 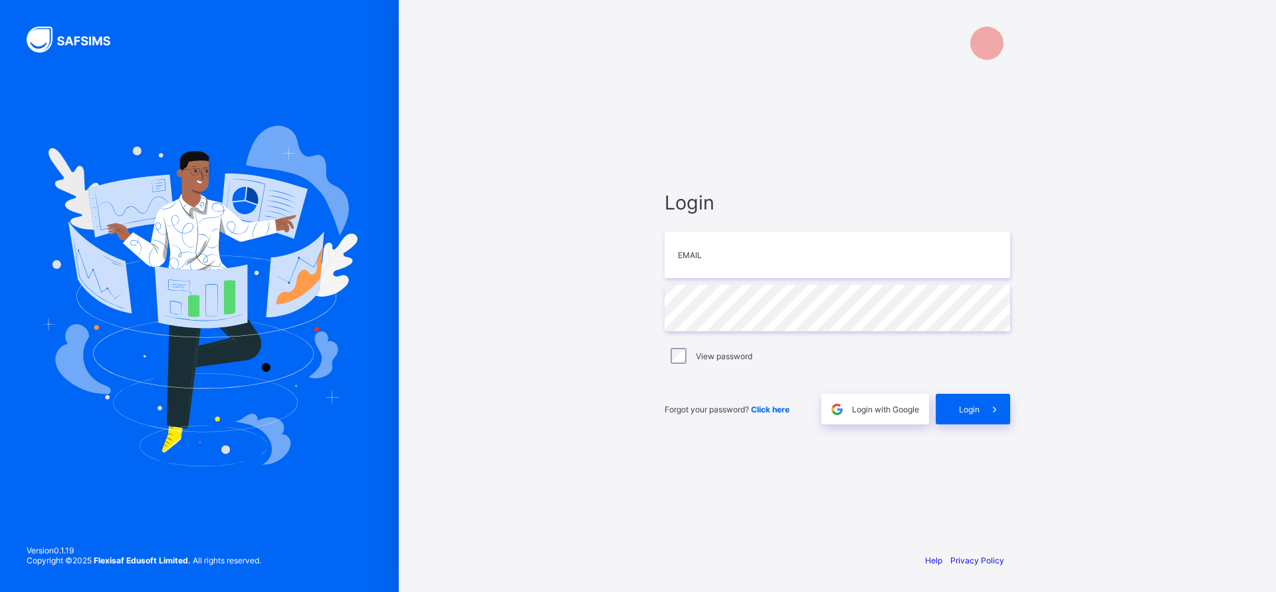 I want to click on span: Version 0.1.19, so click(x=144, y=550).